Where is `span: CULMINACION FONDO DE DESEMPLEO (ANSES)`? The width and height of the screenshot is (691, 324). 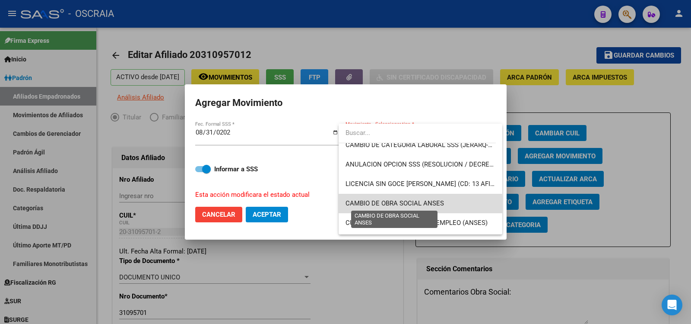
span: CULMINACION FONDO DE DESEMPLEO (ANSES) is located at coordinates (416, 222).